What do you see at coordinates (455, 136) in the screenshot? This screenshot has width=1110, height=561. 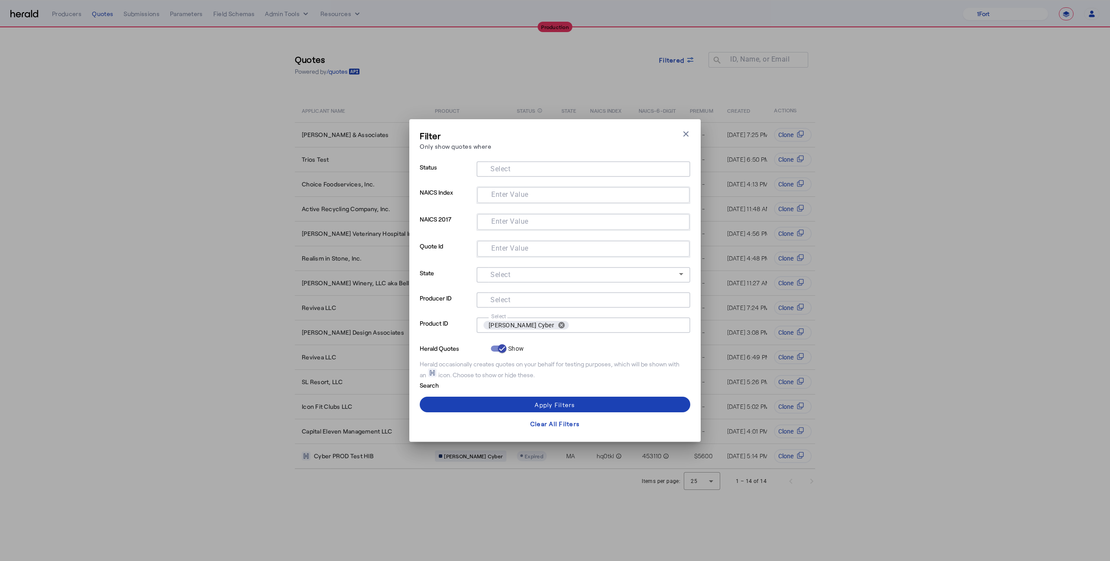 I see `h3: Filter` at bounding box center [455, 136].